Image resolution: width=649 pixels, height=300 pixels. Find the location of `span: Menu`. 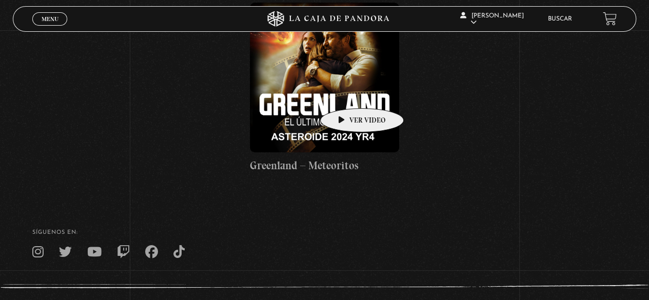

span: Menu is located at coordinates (50, 19).